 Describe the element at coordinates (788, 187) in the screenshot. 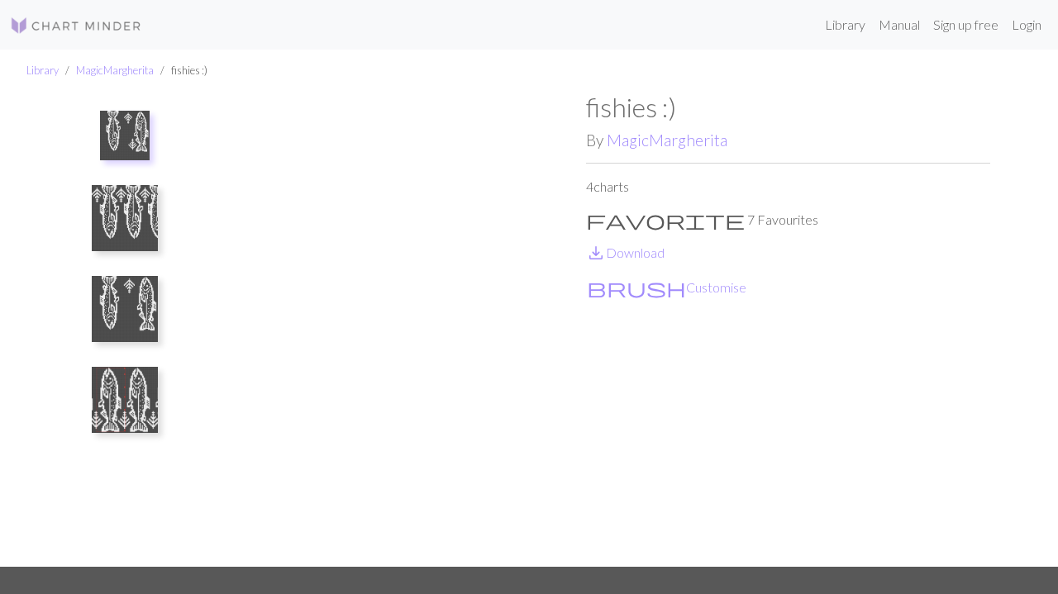

I see `p: 4 charts` at that location.